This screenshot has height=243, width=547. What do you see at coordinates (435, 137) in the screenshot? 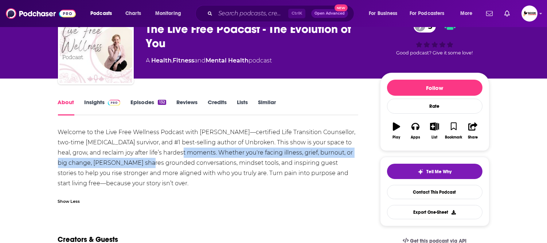
I see `div: List` at bounding box center [435, 137].